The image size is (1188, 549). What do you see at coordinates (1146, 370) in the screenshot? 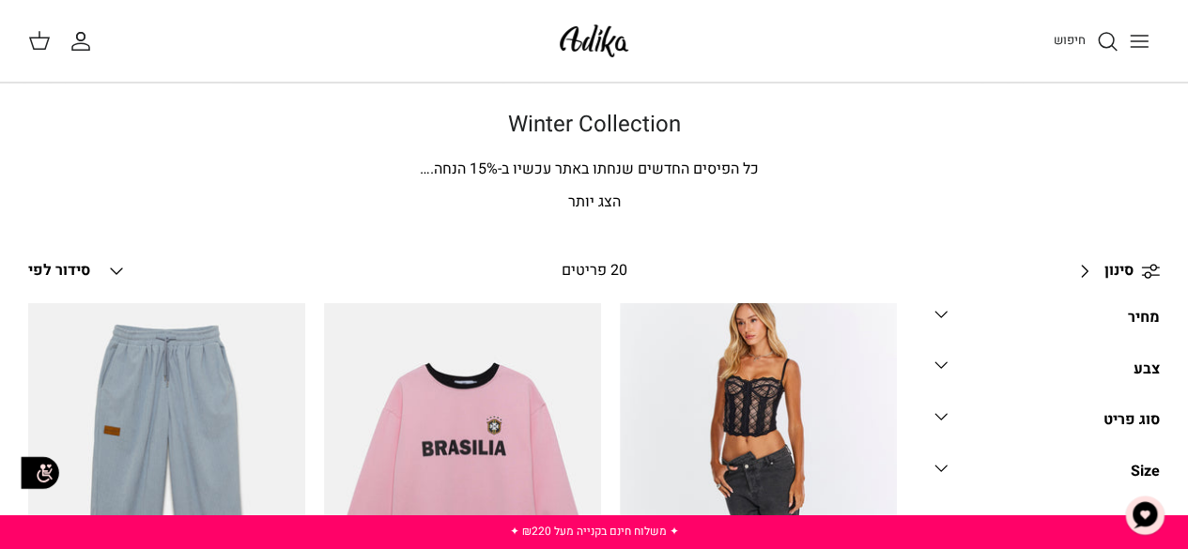
I see `div: צבע` at bounding box center [1146, 370].